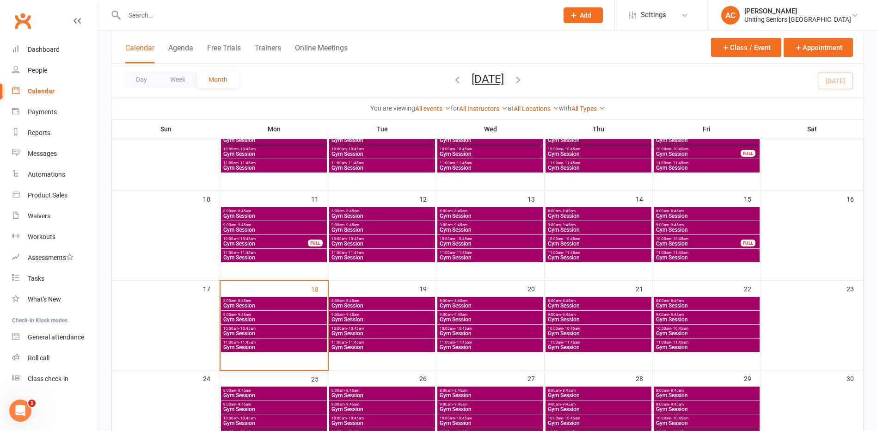 Image resolution: width=877 pixels, height=431 pixels. I want to click on div: 21, so click(644, 288).